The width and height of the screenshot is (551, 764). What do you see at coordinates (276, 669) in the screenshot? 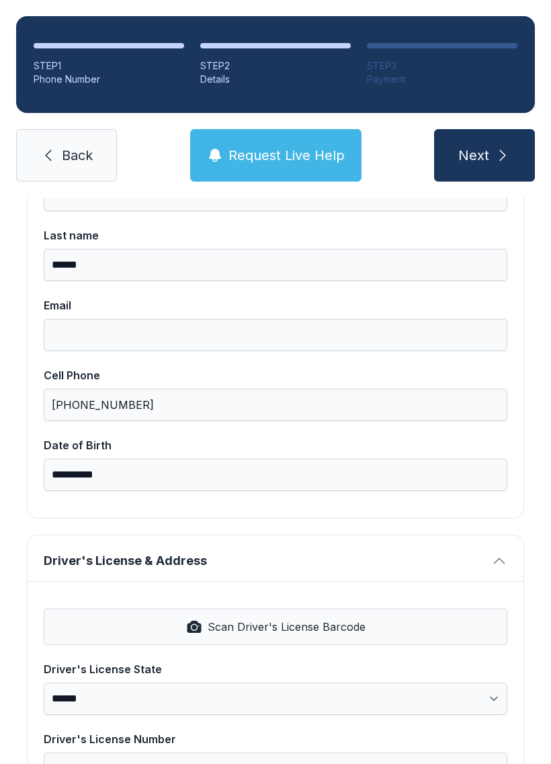
I see `div: Driver's License State` at bounding box center [276, 669].